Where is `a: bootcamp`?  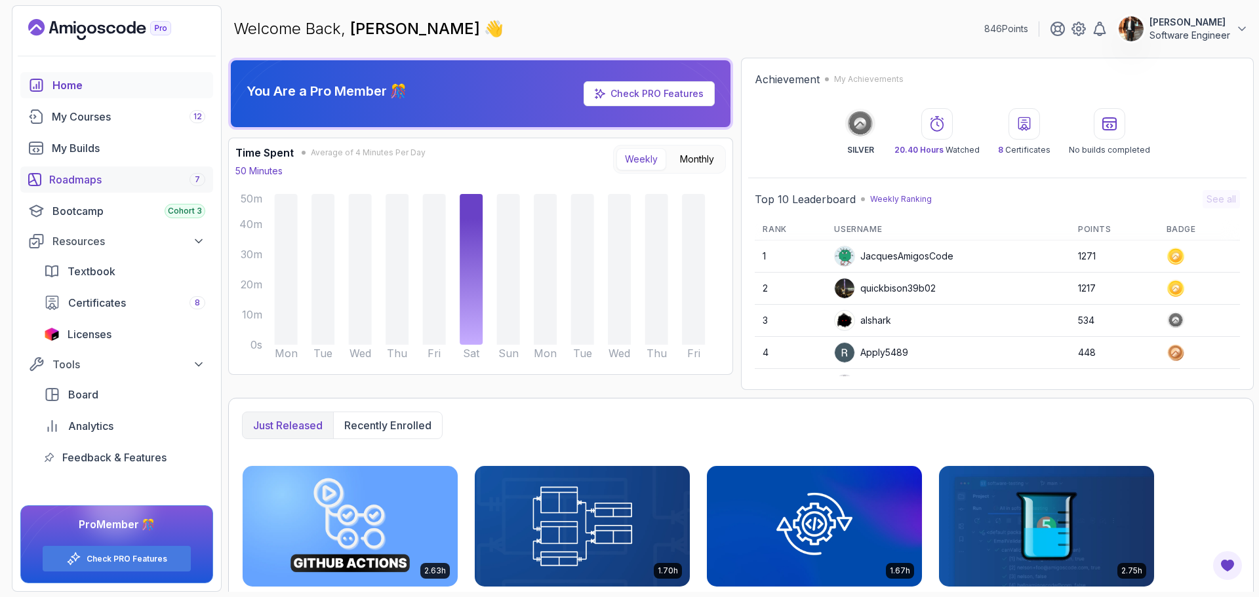
a: bootcamp is located at coordinates (117, 211).